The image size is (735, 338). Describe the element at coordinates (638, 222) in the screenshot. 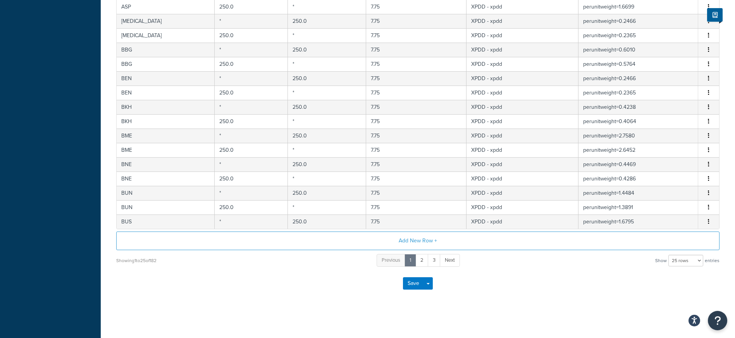

I see `td: perunitweight=1.6795` at that location.